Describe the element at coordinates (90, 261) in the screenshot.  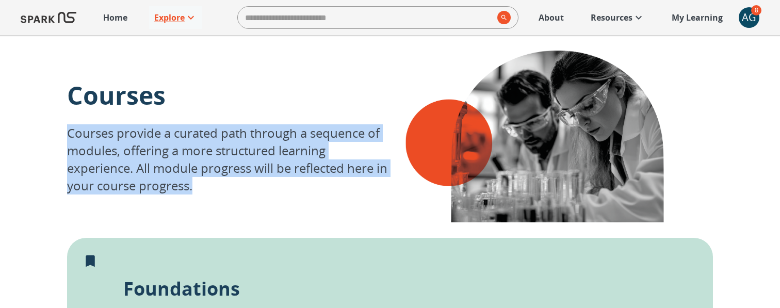
I see `svg: Remove from My Learning` at that location.